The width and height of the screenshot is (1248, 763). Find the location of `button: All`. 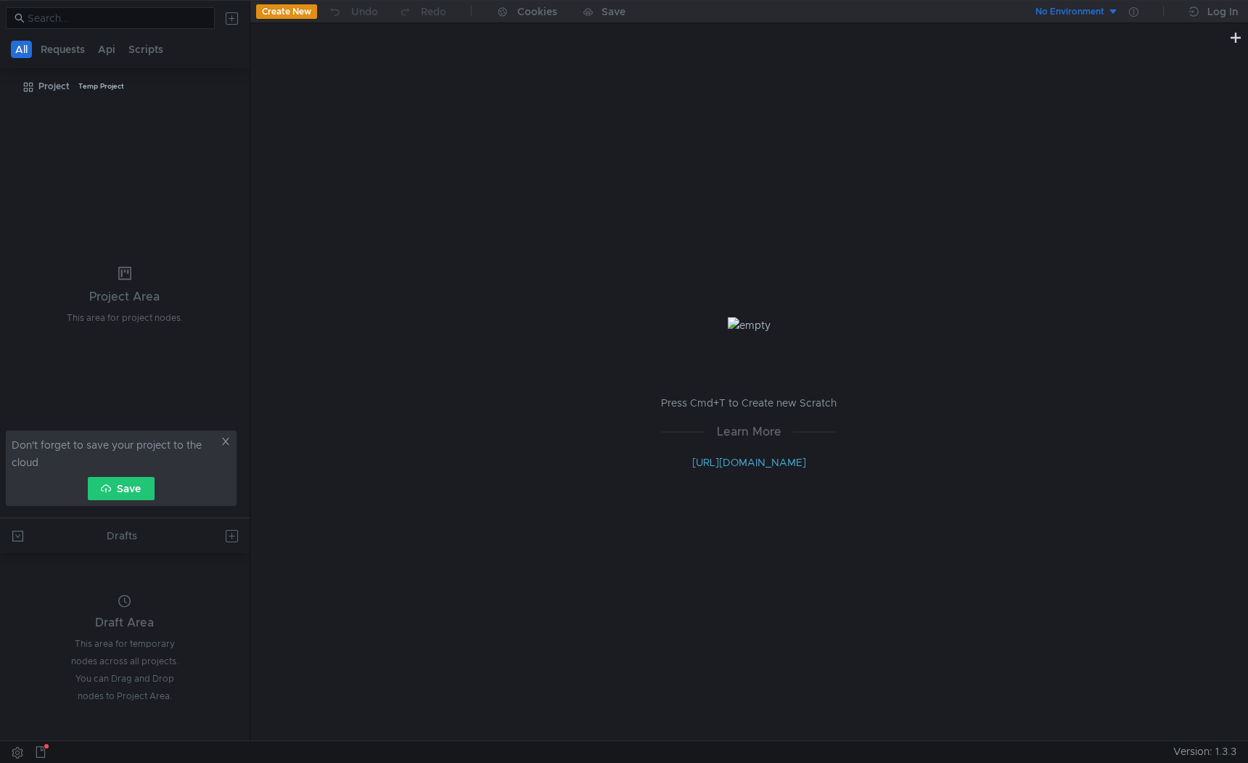

button: All is located at coordinates (21, 49).